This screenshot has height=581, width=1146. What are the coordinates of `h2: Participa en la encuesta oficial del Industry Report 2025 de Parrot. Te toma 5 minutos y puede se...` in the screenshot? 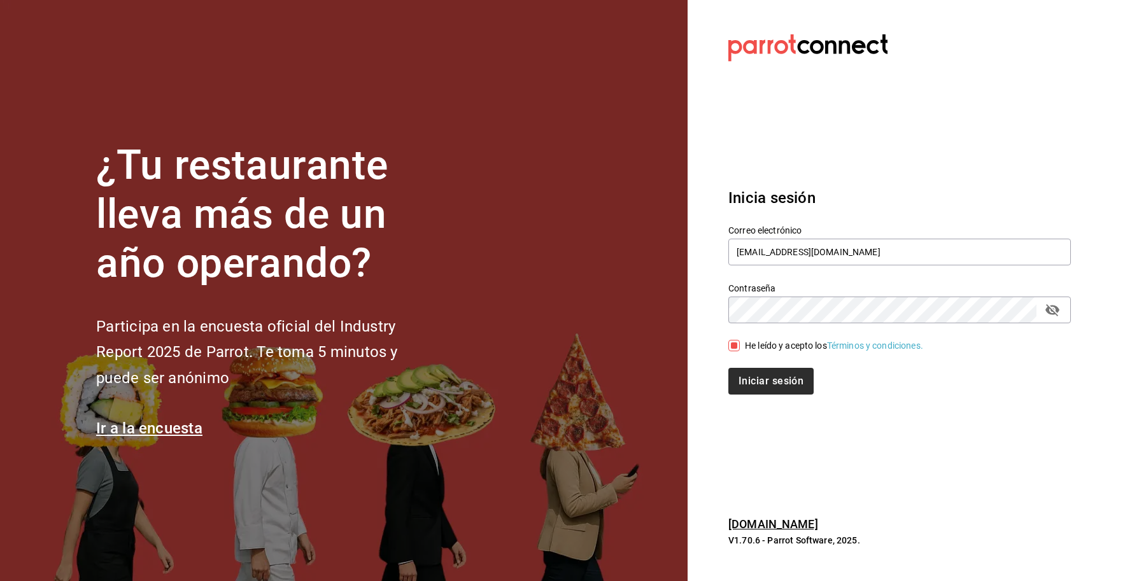 It's located at (268, 353).